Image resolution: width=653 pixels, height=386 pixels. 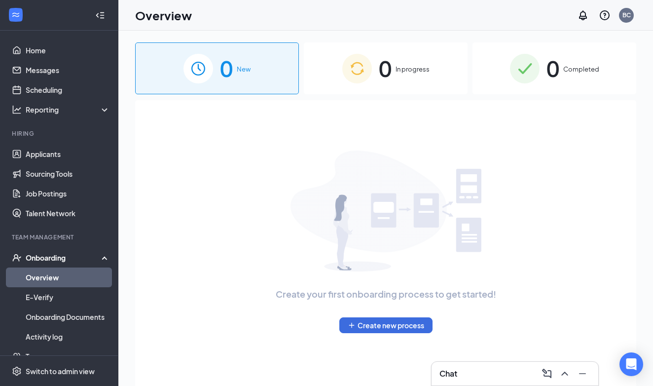 I want to click on div: Hiring, so click(x=60, y=133).